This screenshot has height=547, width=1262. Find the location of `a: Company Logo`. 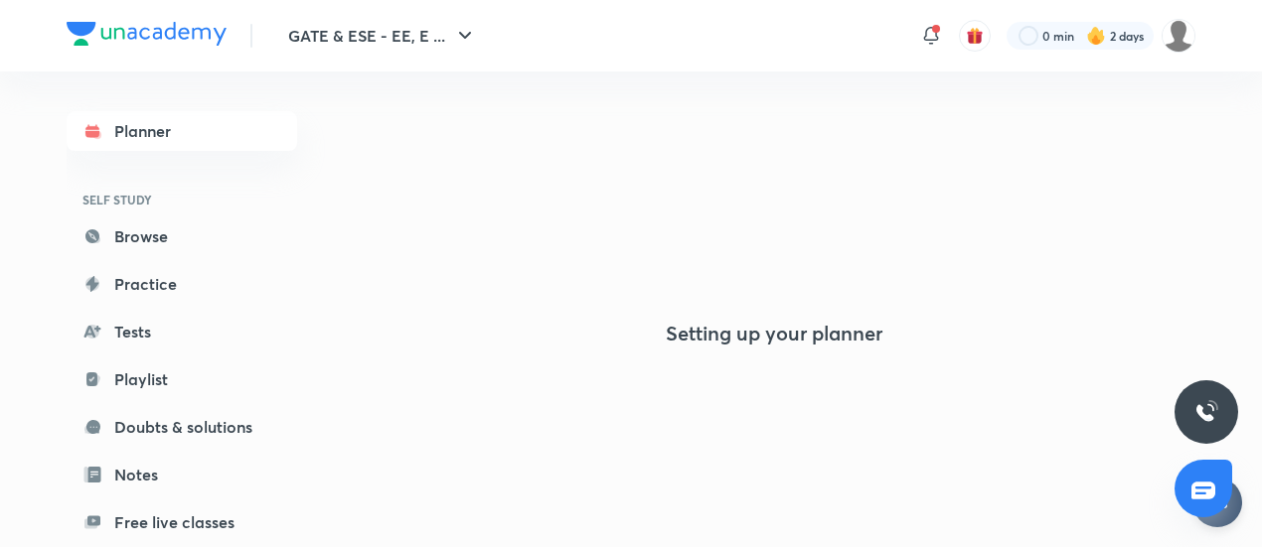

a: Company Logo is located at coordinates (146, 36).